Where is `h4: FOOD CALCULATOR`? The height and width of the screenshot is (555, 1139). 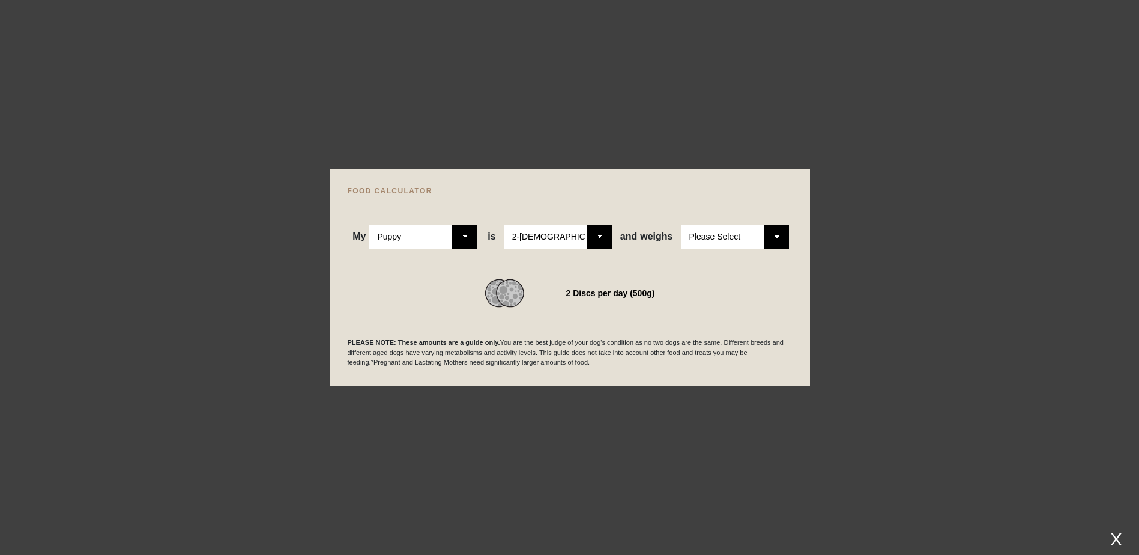 h4: FOOD CALCULATOR is located at coordinates (570, 191).